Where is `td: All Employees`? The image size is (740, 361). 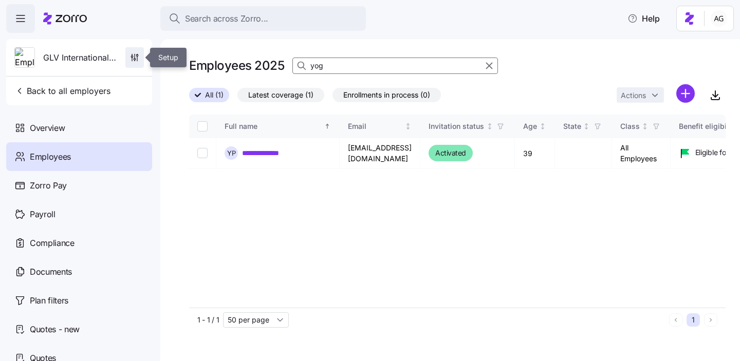 td: All Employees is located at coordinates (641, 154).